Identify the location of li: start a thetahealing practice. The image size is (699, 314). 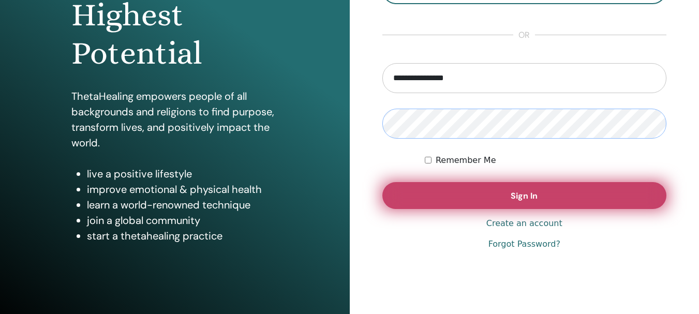
(183, 236).